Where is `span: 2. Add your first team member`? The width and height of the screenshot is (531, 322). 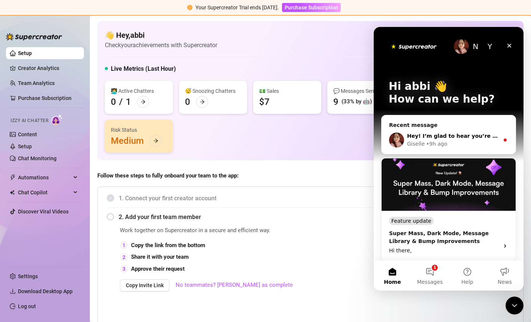 span: 2. Add your first team member is located at coordinates (316, 217).